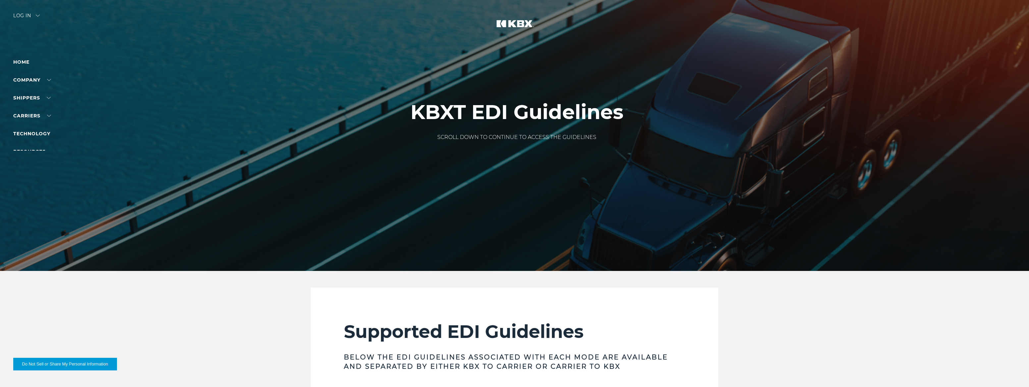 This screenshot has height=387, width=1029. Describe the element at coordinates (65, 364) in the screenshot. I see `button: Do Not Sell or Share My Personal Information` at that location.